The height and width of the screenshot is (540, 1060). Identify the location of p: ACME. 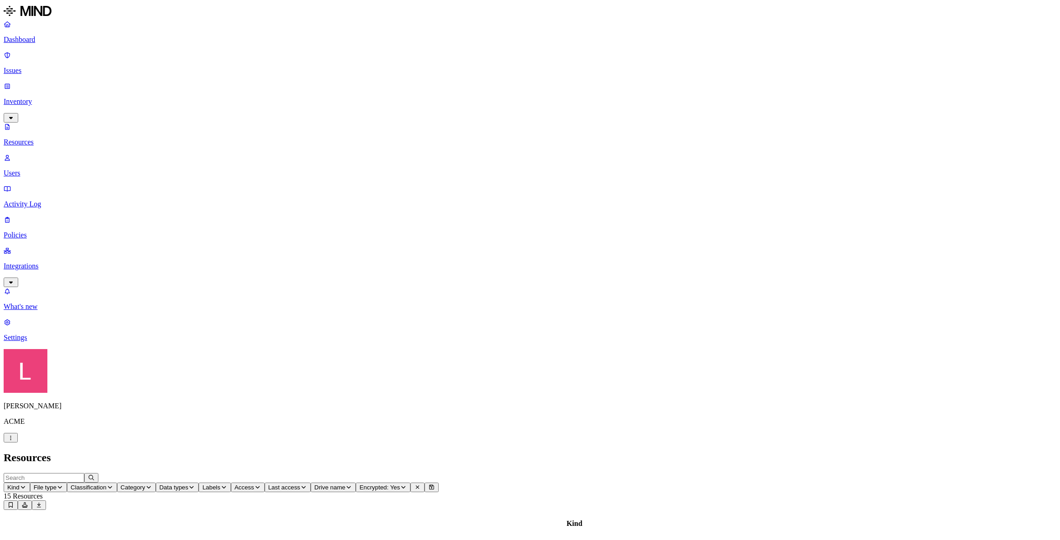
(530, 421).